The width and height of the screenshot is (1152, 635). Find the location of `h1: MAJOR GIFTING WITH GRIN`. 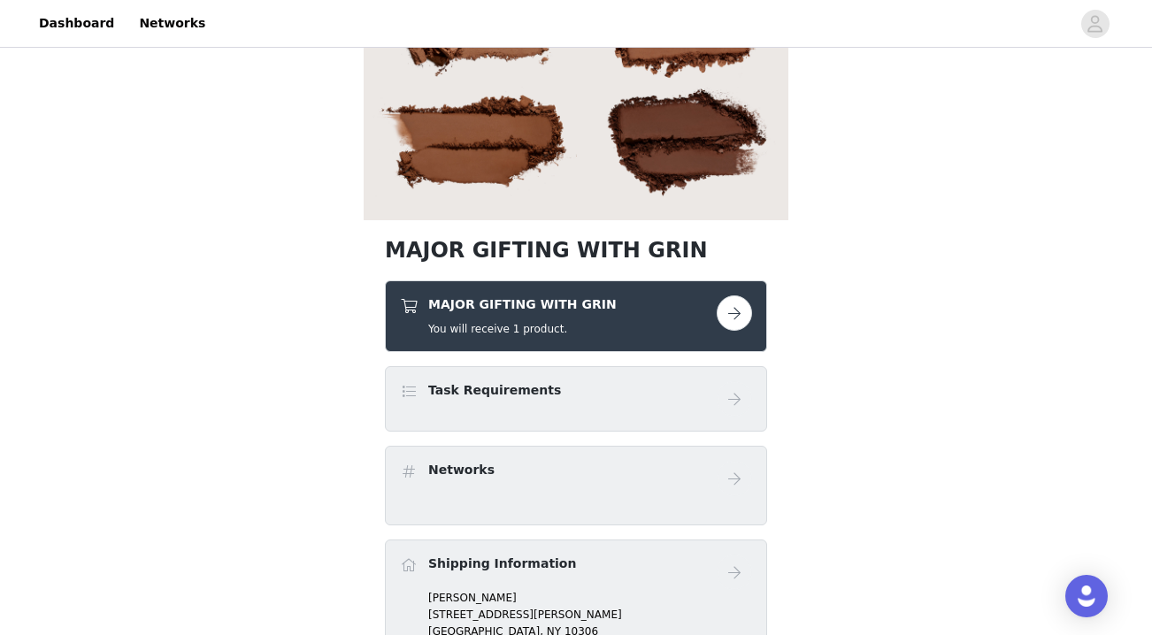

h1: MAJOR GIFTING WITH GRIN is located at coordinates (576, 250).